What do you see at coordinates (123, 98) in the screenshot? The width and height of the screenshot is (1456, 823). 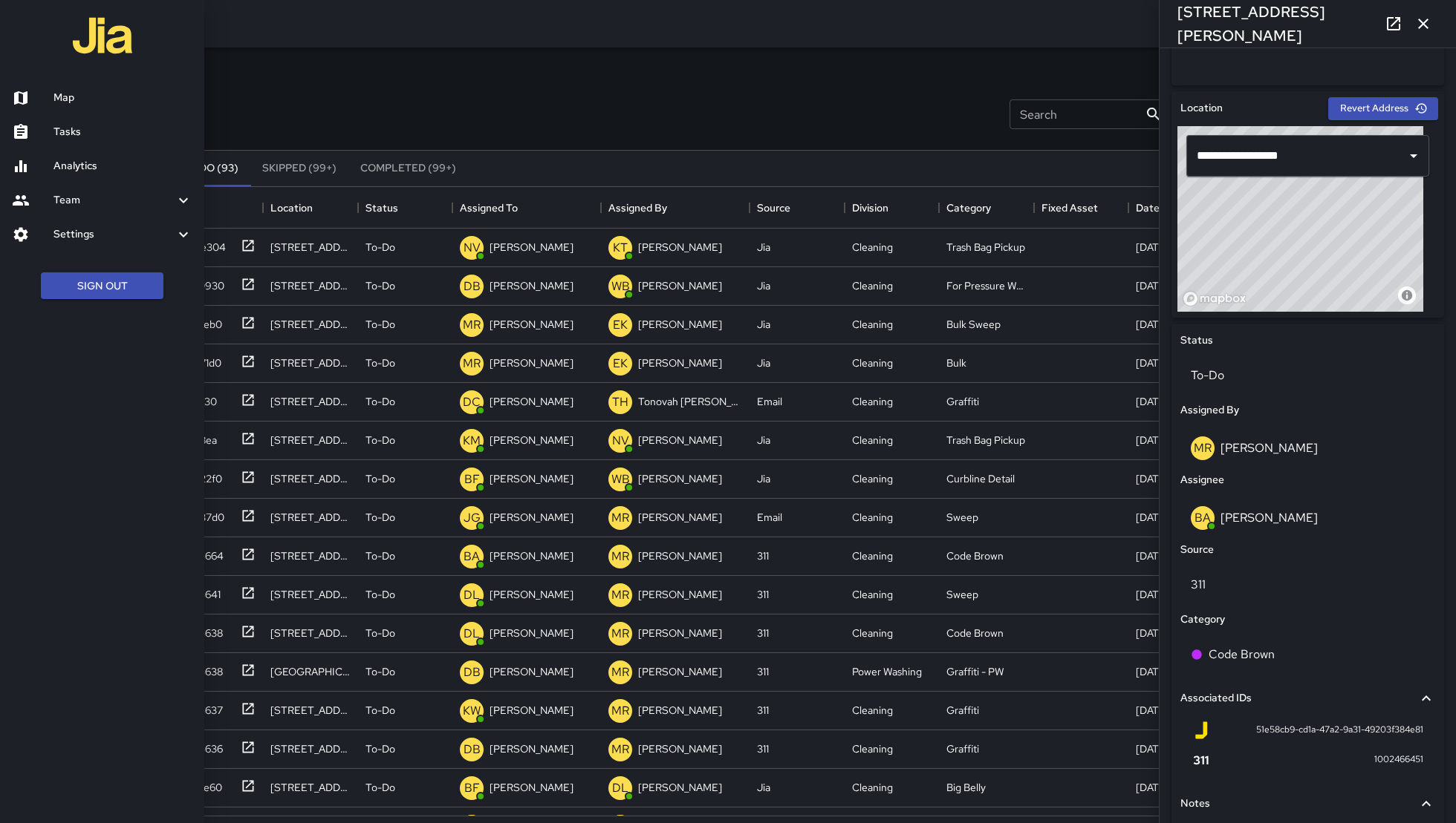 I see `h6: Map` at bounding box center [123, 98].